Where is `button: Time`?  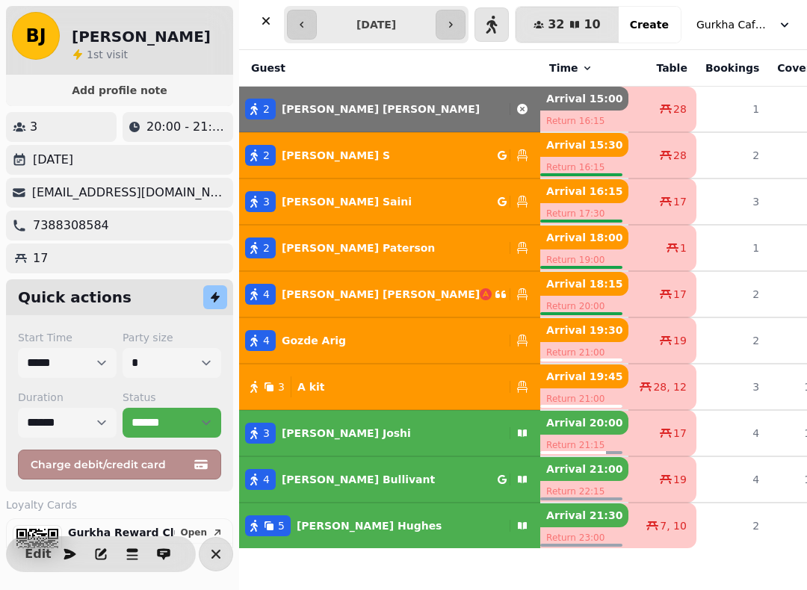
button: Time is located at coordinates (571, 68).